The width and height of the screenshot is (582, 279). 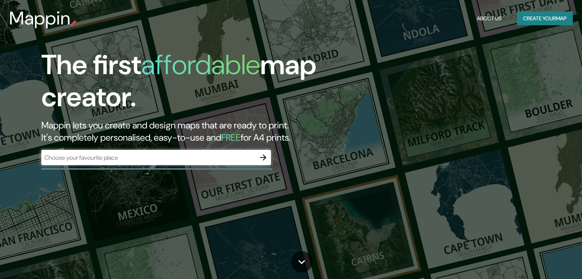 I want to click on h3: Mappin, so click(x=40, y=18).